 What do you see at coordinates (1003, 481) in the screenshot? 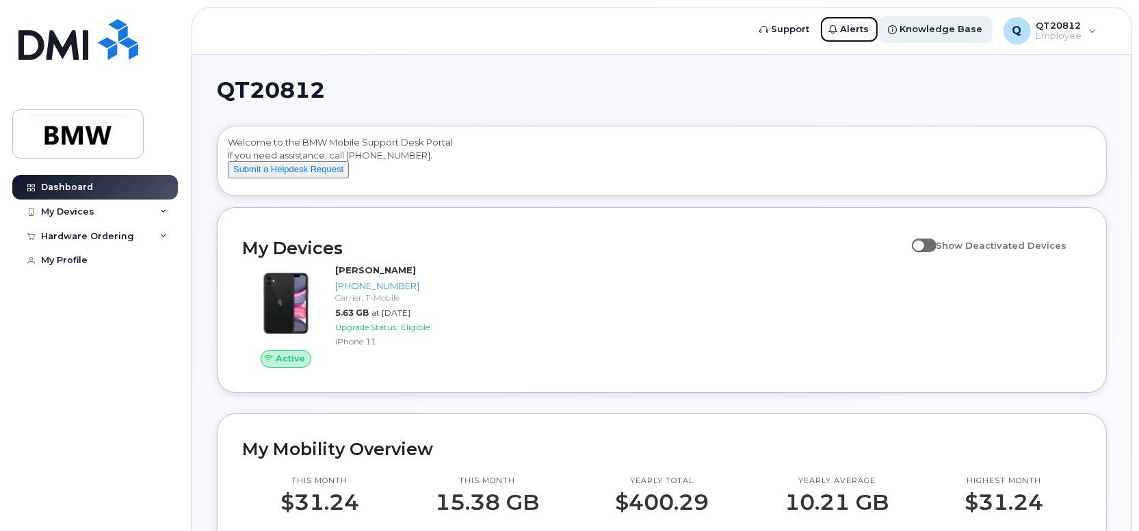
I see `p: Highest month` at bounding box center [1003, 481].